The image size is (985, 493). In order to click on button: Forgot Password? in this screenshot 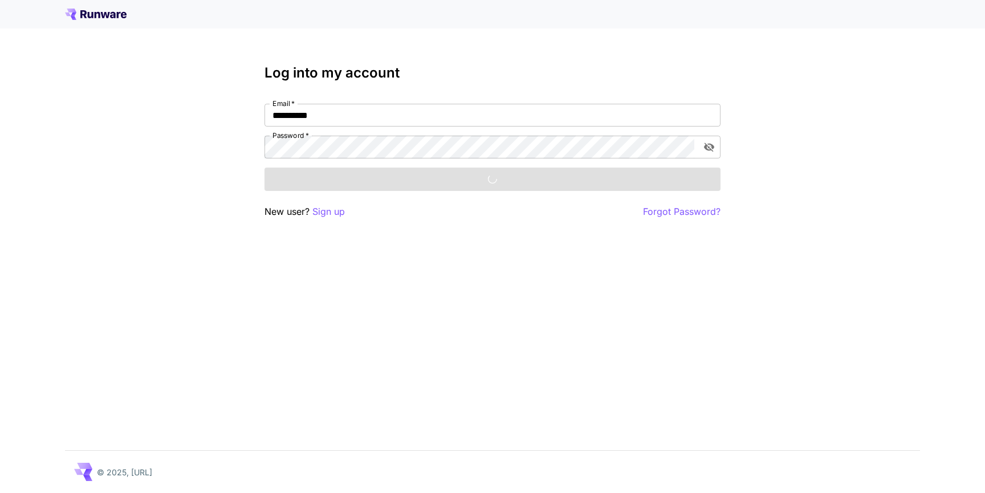, I will do `click(682, 212)`.